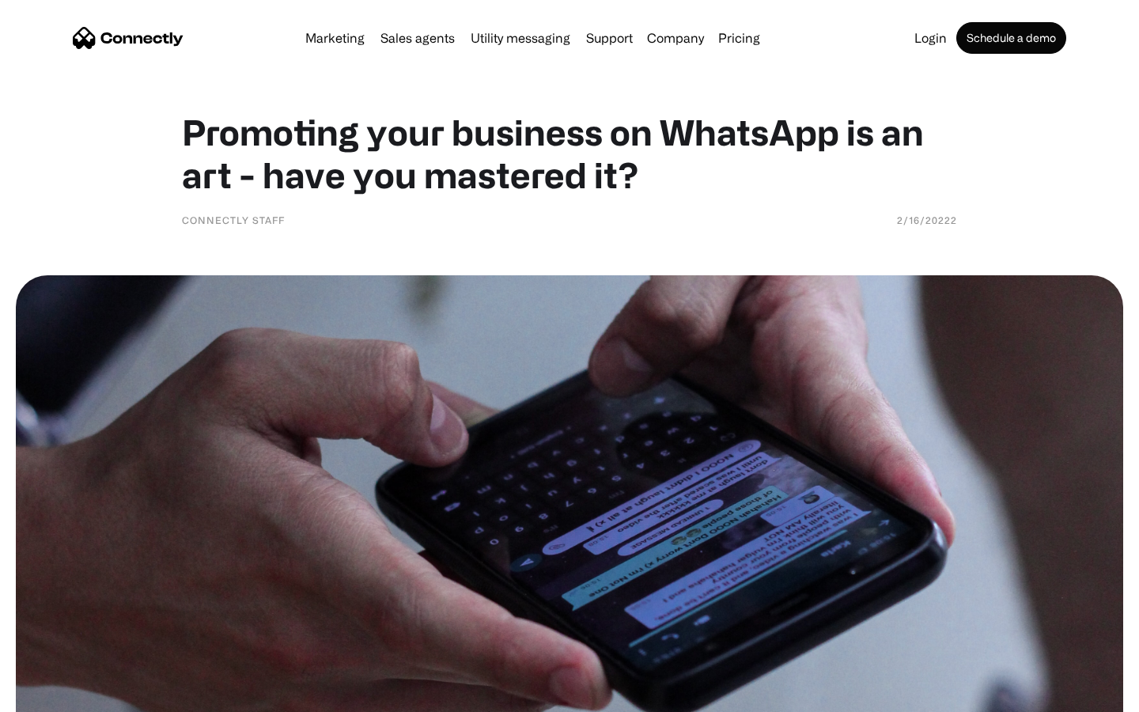 This screenshot has height=712, width=1139. Describe the element at coordinates (930, 38) in the screenshot. I see `a: Login` at that location.